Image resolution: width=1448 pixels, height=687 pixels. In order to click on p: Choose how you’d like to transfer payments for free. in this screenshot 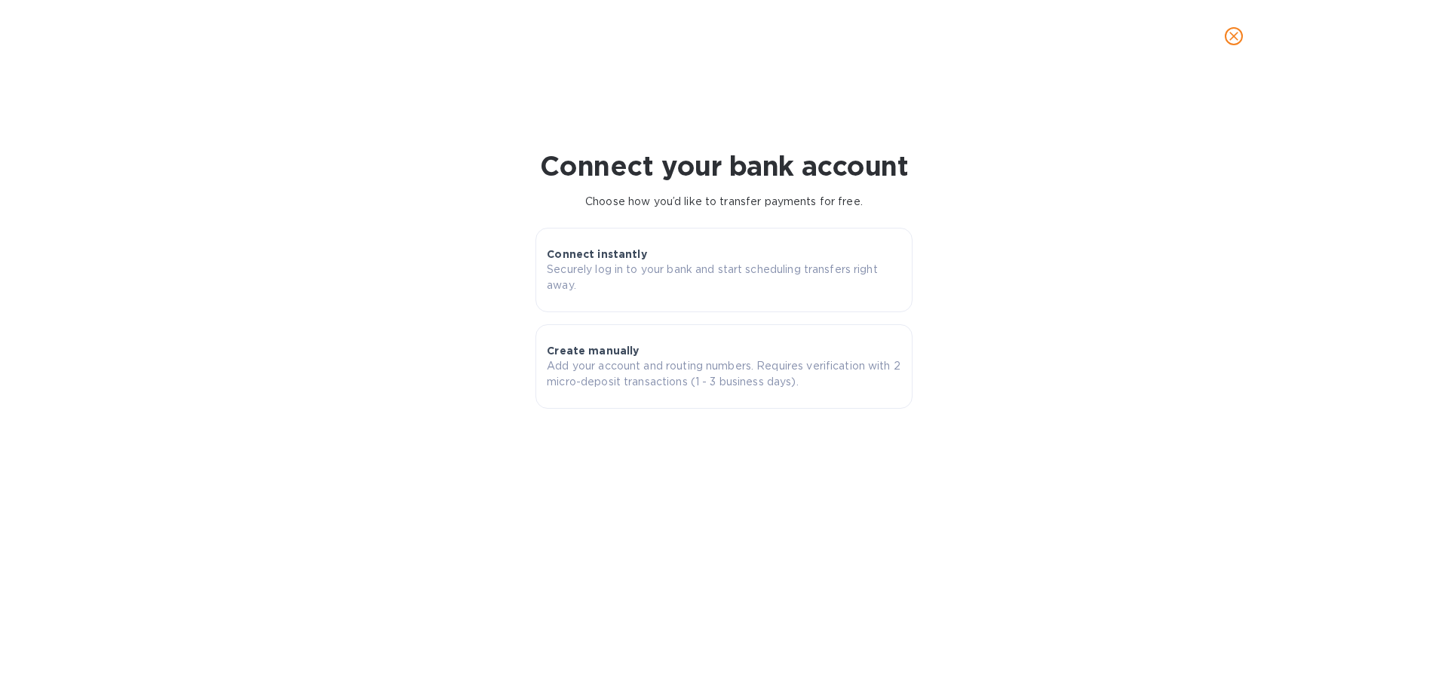, I will do `click(724, 201)`.